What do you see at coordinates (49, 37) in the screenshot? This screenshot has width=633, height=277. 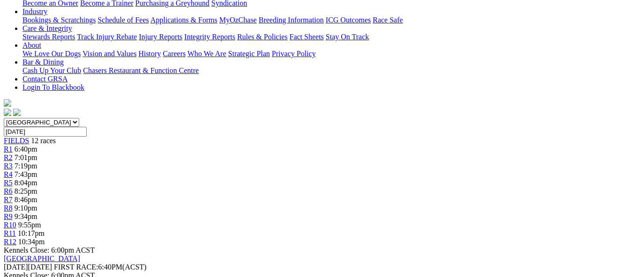 I see `a: Stewards Reports` at bounding box center [49, 37].